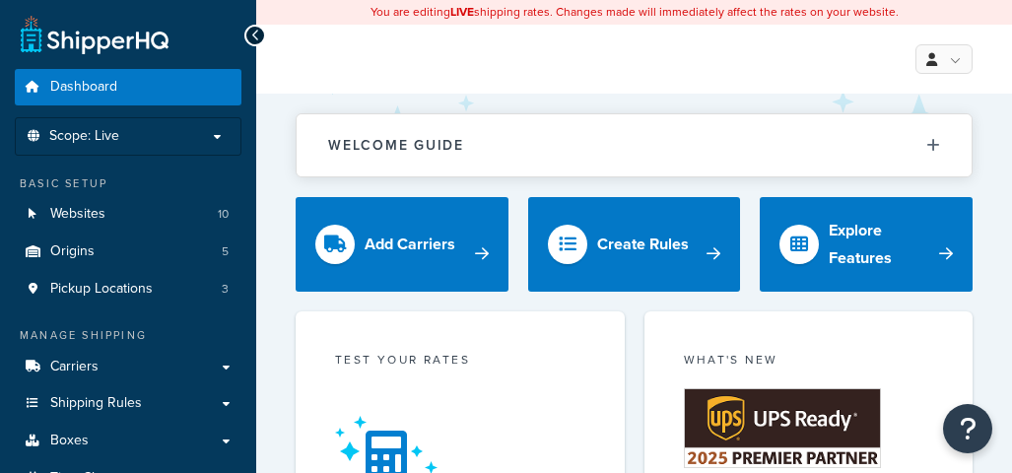 Image resolution: width=1012 pixels, height=473 pixels. I want to click on a: Shipping Rules, so click(128, 403).